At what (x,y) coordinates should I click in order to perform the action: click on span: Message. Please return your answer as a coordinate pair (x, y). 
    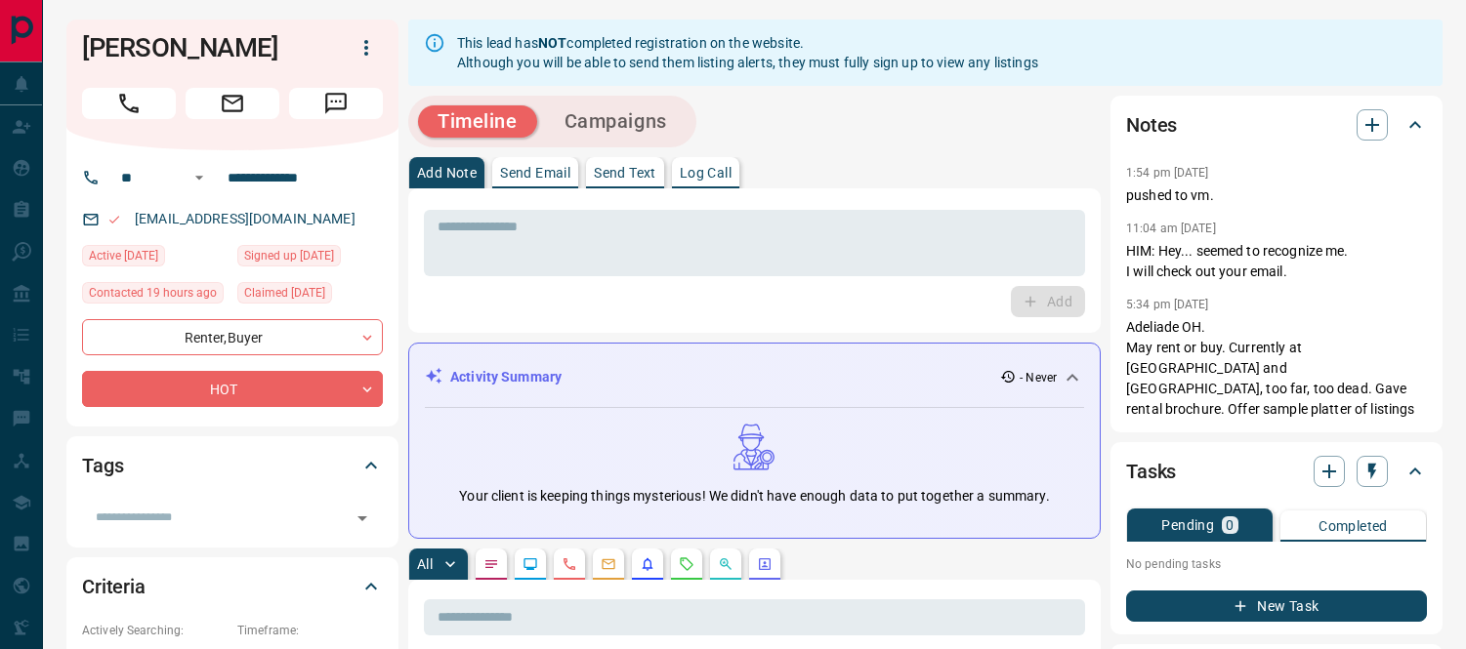
    Looking at the image, I should click on (336, 104).